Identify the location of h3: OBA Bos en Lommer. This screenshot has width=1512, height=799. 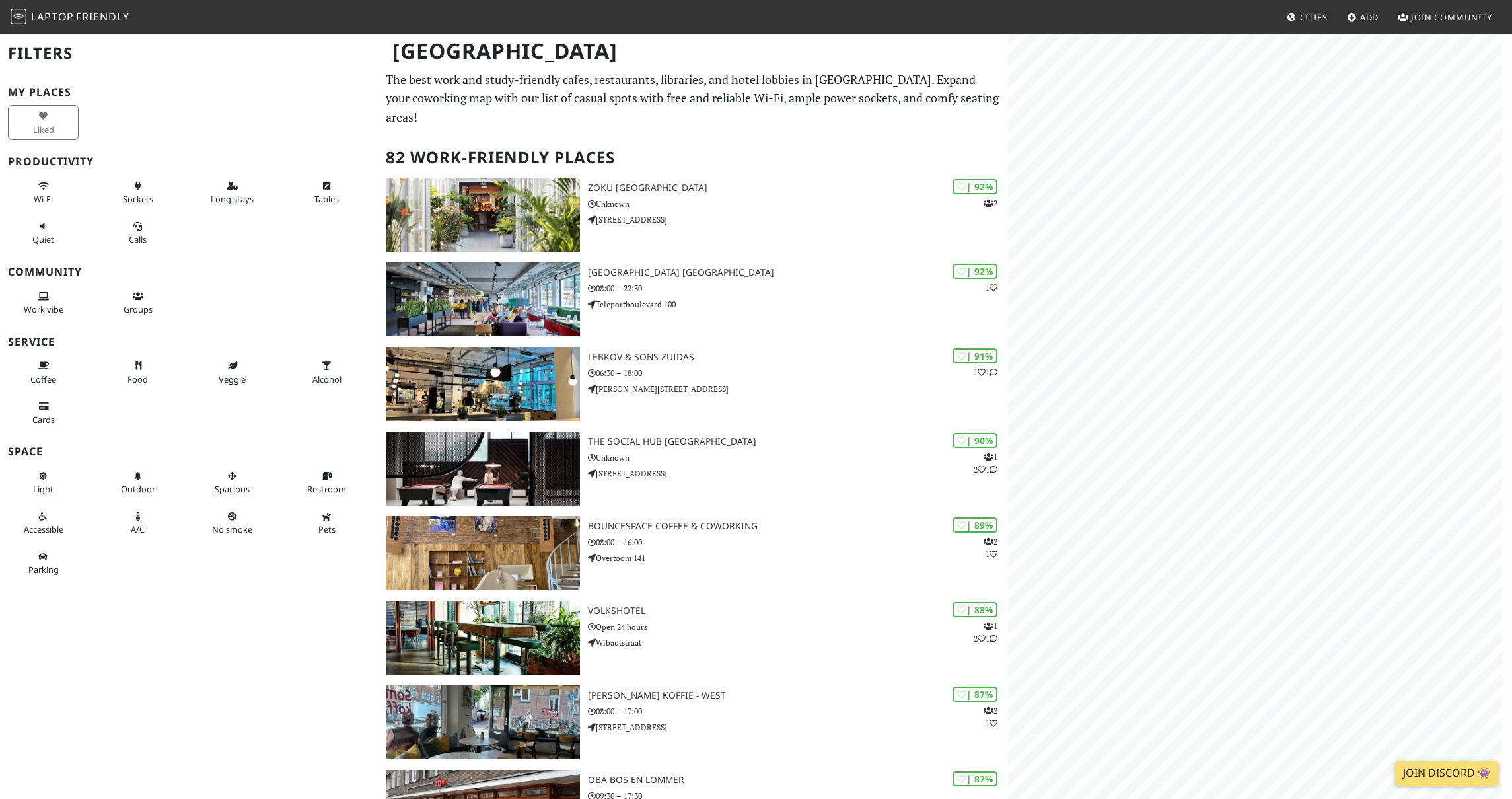
(798, 779).